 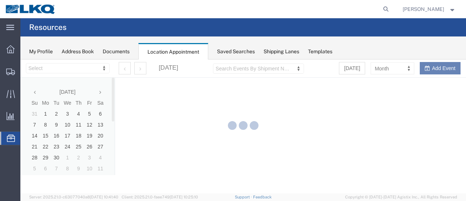 What do you see at coordinates (48, 27) in the screenshot?
I see `h4: Resources` at bounding box center [48, 27].